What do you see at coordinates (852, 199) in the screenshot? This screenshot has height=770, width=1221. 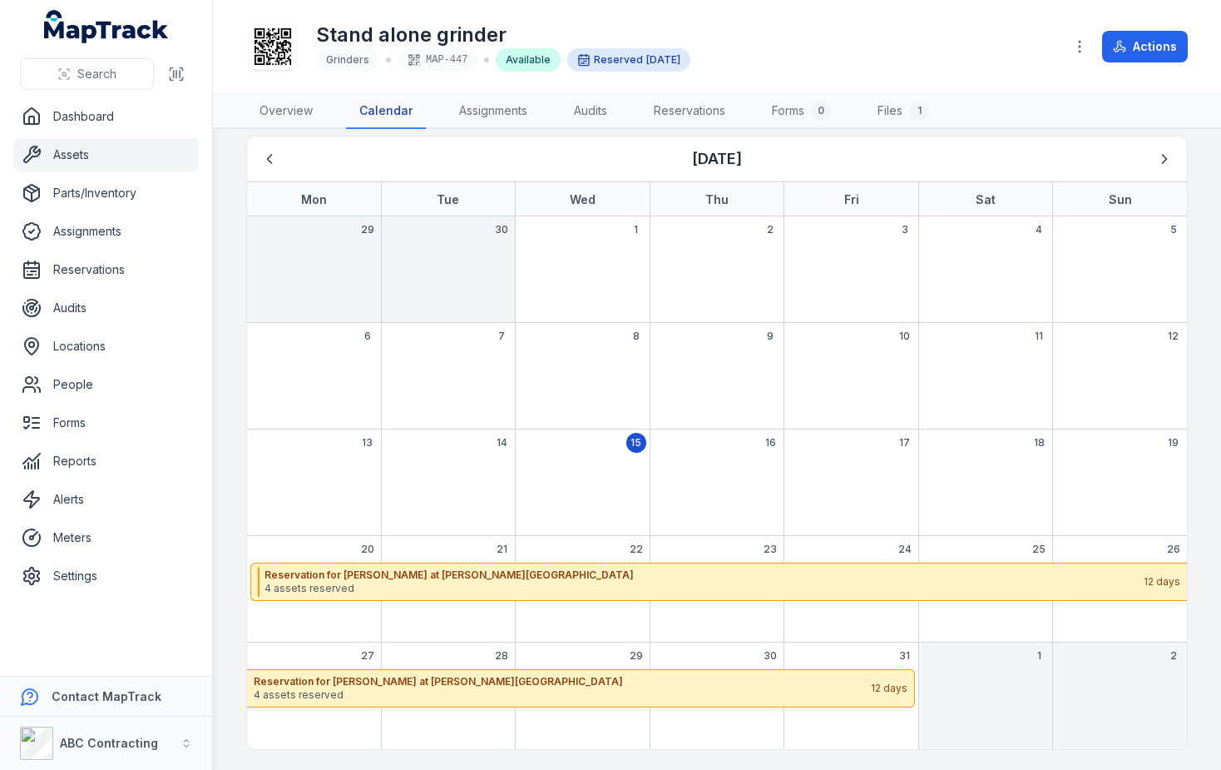 I see `strong: Fri` at bounding box center [852, 199].